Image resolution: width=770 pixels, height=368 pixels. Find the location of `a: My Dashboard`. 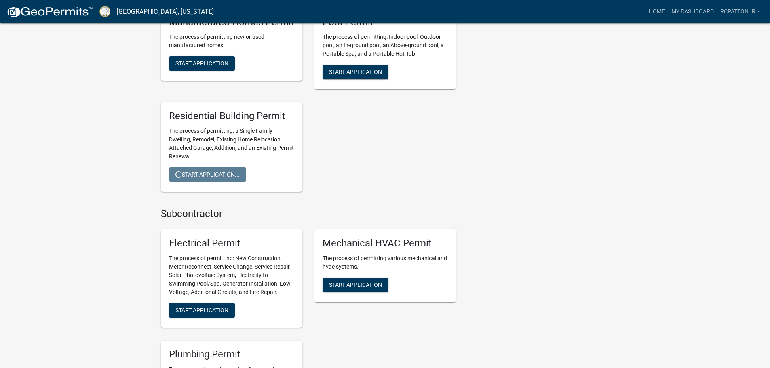

a: My Dashboard is located at coordinates (693, 12).